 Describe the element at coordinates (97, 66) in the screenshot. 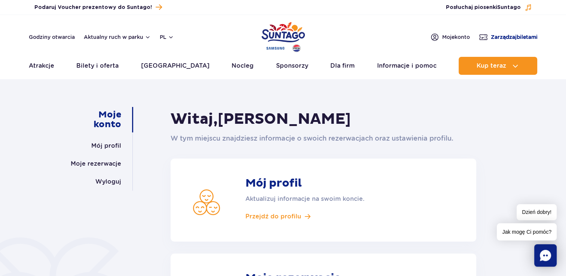

I see `a: Bilety i oferta` at that location.